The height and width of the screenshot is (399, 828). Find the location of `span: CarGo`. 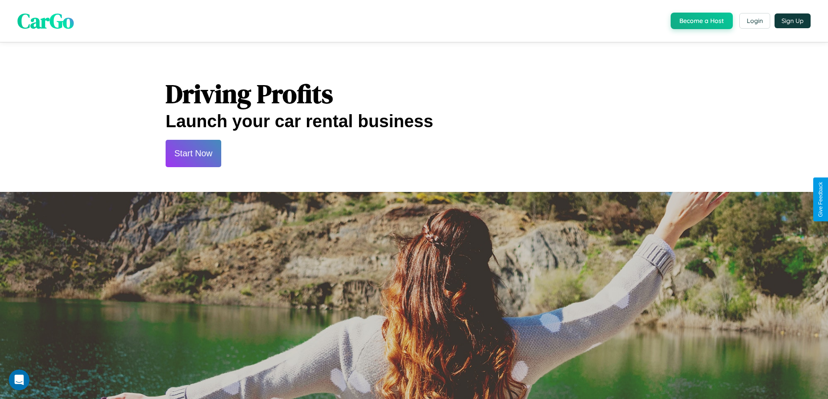

span: CarGo is located at coordinates (46, 21).